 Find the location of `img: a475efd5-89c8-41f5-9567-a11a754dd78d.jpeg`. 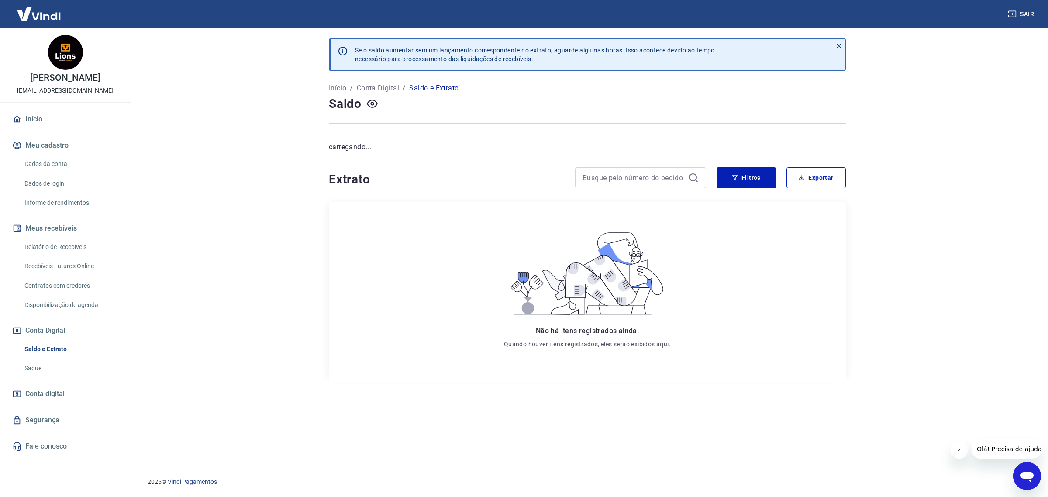

img: a475efd5-89c8-41f5-9567-a11a754dd78d.jpeg is located at coordinates (65, 52).